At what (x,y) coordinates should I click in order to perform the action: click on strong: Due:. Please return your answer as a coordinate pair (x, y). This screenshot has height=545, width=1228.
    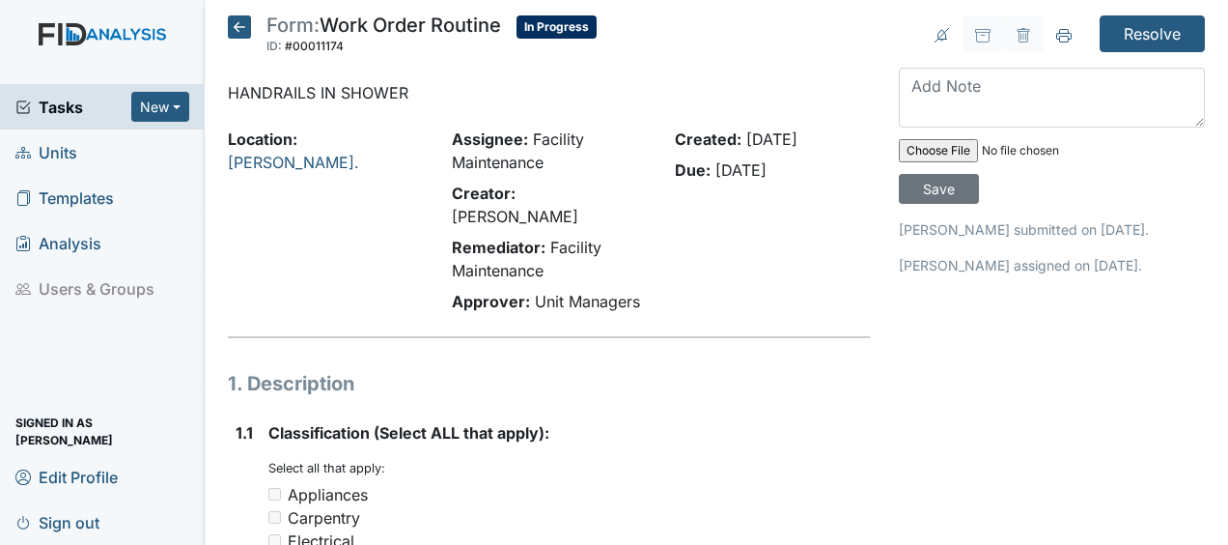
    Looking at the image, I should click on (692, 170).